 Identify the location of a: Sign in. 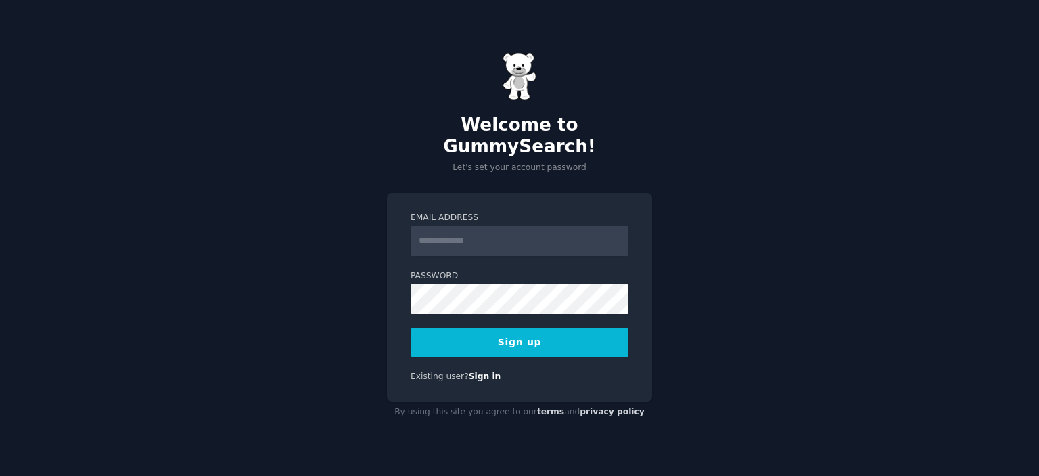
(485, 376).